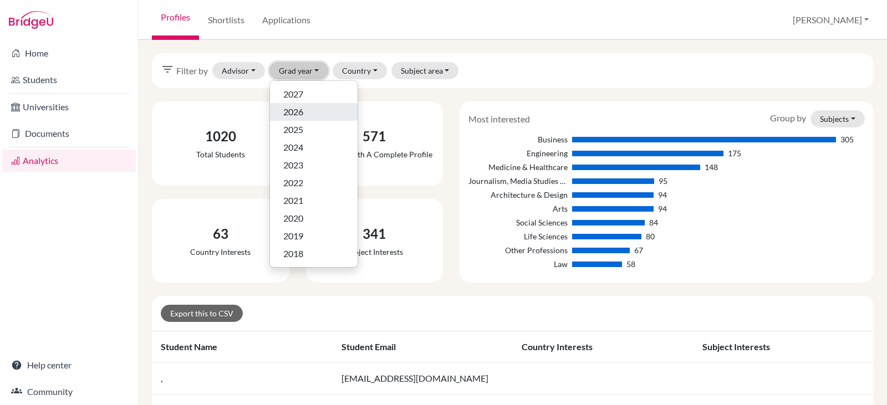 This screenshot has height=405, width=887. Describe the element at coordinates (69, 53) in the screenshot. I see `a: Home` at that location.